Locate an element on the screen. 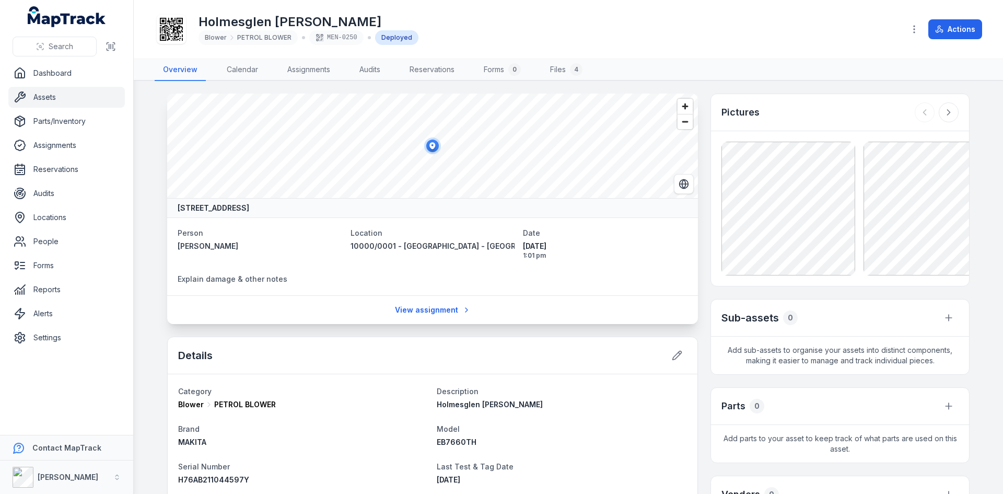  span: Serial Number is located at coordinates (204, 466).